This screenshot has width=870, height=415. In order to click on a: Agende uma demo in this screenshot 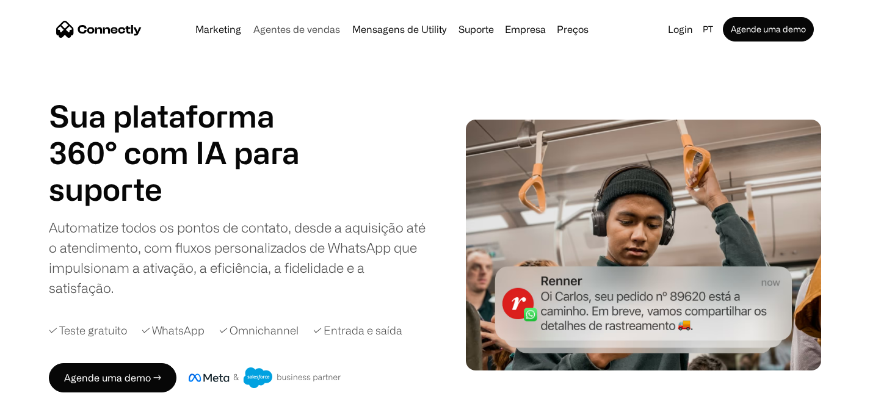, I will do `click(768, 29)`.